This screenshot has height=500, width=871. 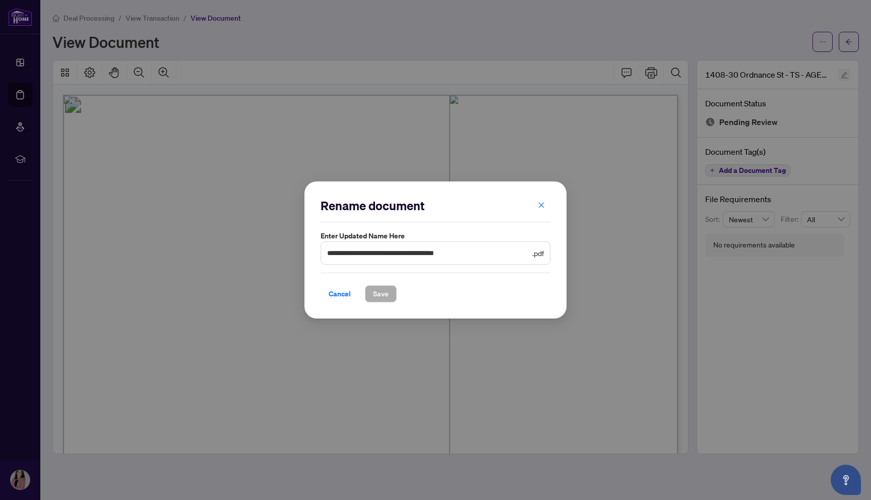 What do you see at coordinates (538, 253) in the screenshot?
I see `span: .pdf` at bounding box center [538, 253].